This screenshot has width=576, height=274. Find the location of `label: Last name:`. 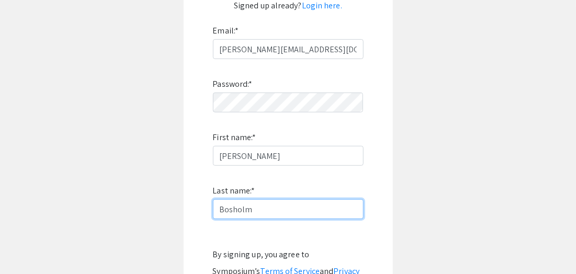

label: Last name: is located at coordinates (234, 191).